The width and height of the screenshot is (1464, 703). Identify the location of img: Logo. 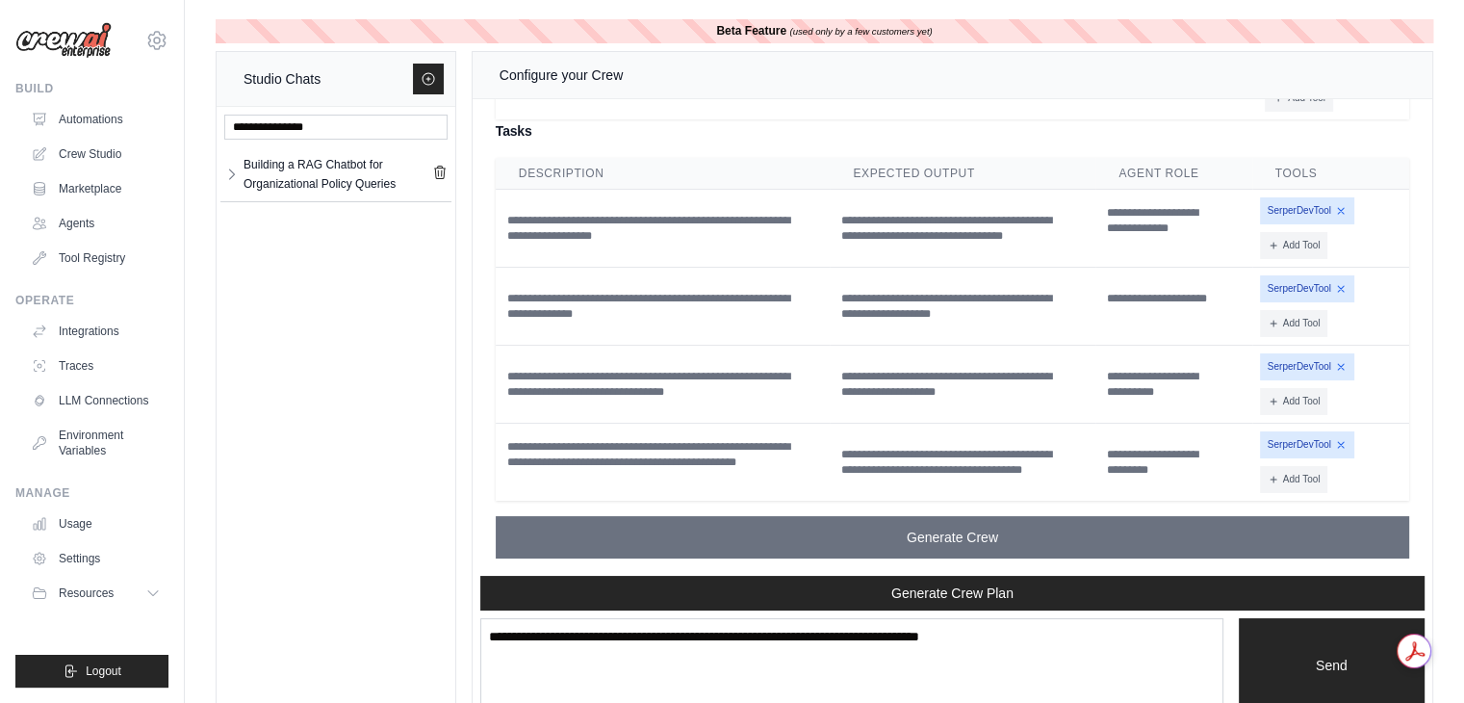
(64, 40).